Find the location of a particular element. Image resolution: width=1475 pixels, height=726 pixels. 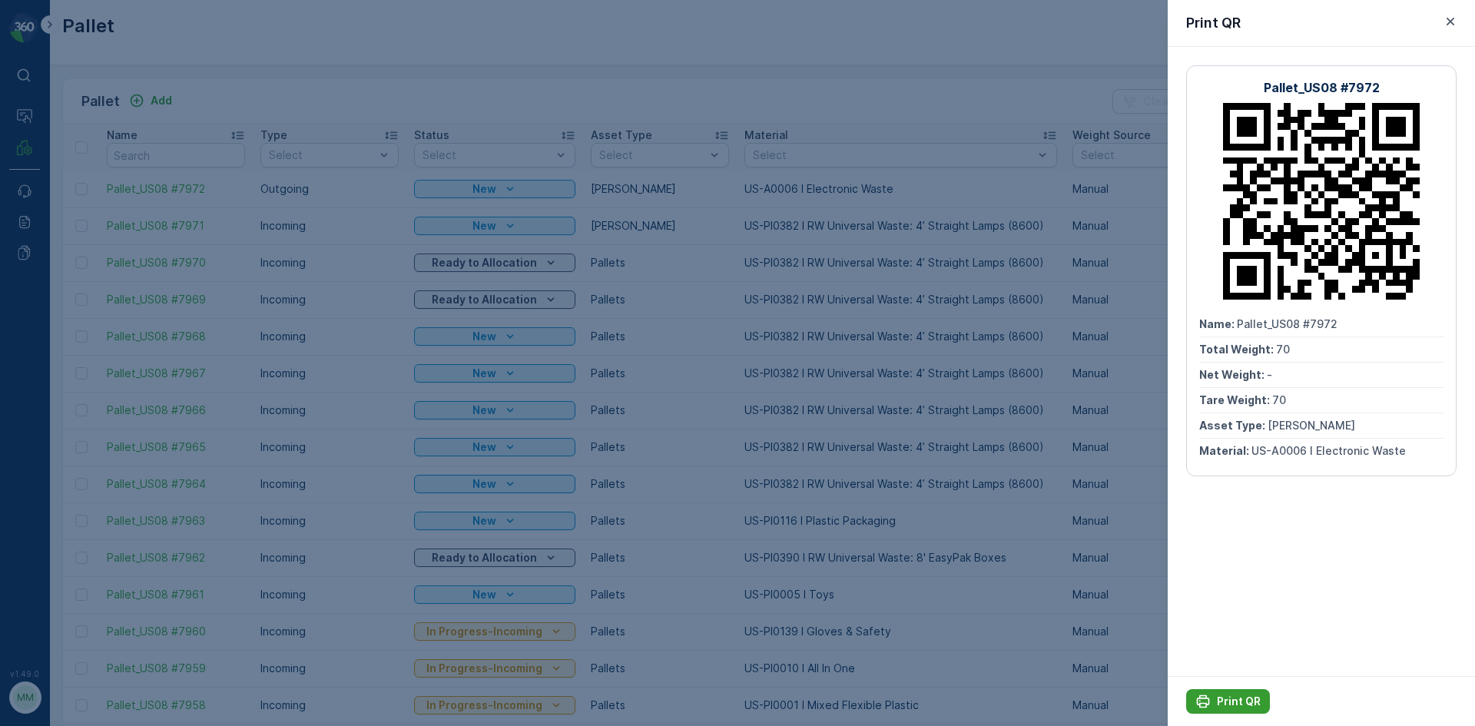

span: Pallet_US08 #7953 is located at coordinates (101, 675).